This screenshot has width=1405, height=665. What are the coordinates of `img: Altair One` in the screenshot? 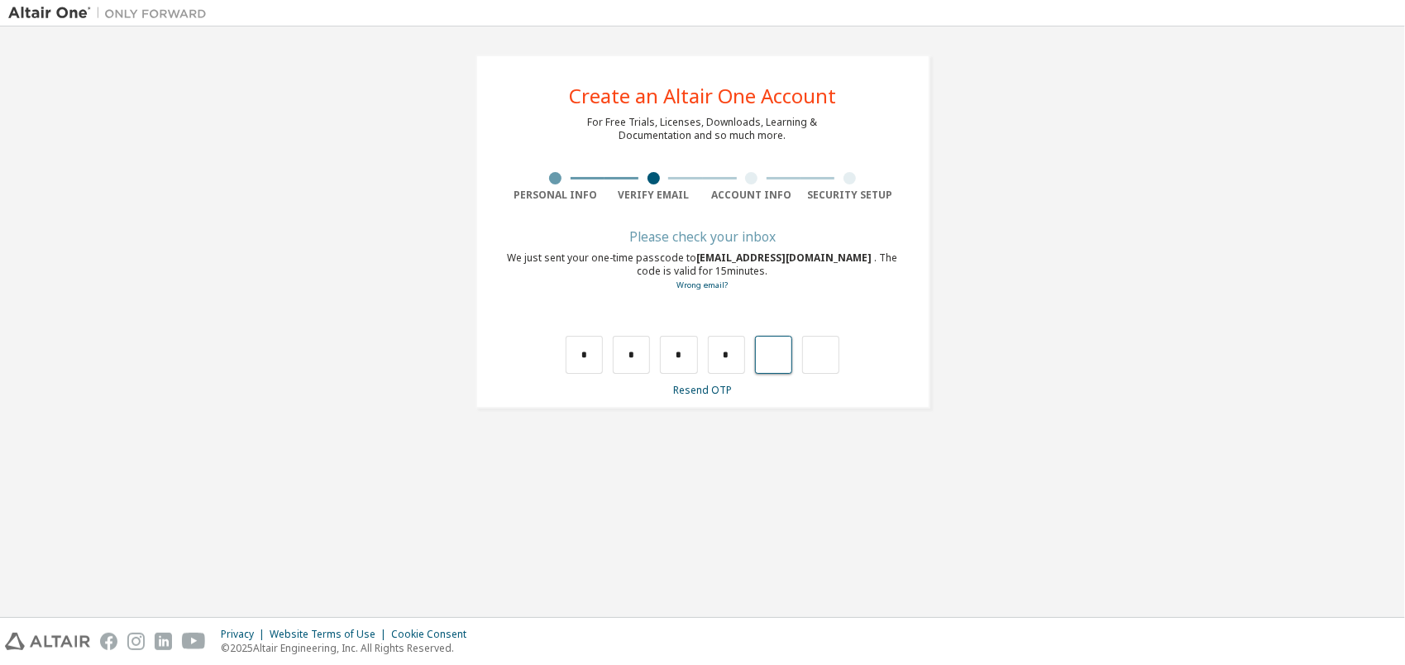 It's located at (112, 13).